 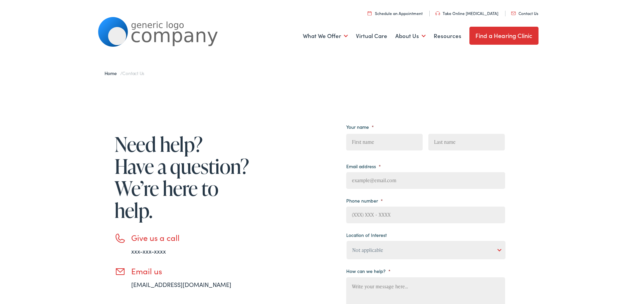 What do you see at coordinates (384, 142) in the screenshot?
I see `input: First name` at bounding box center [384, 142].